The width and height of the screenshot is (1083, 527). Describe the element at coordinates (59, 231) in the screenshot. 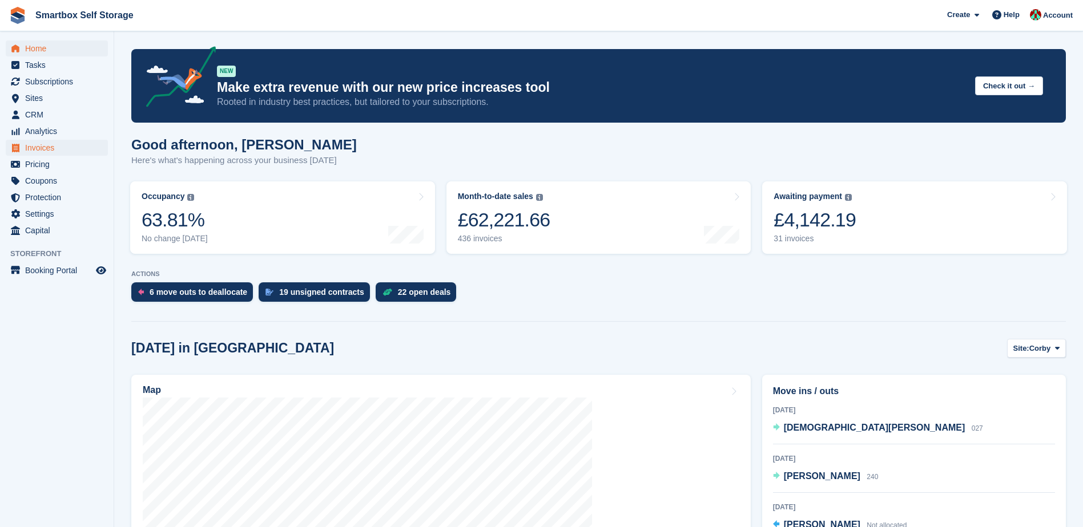

I see `span: Capital` at that location.